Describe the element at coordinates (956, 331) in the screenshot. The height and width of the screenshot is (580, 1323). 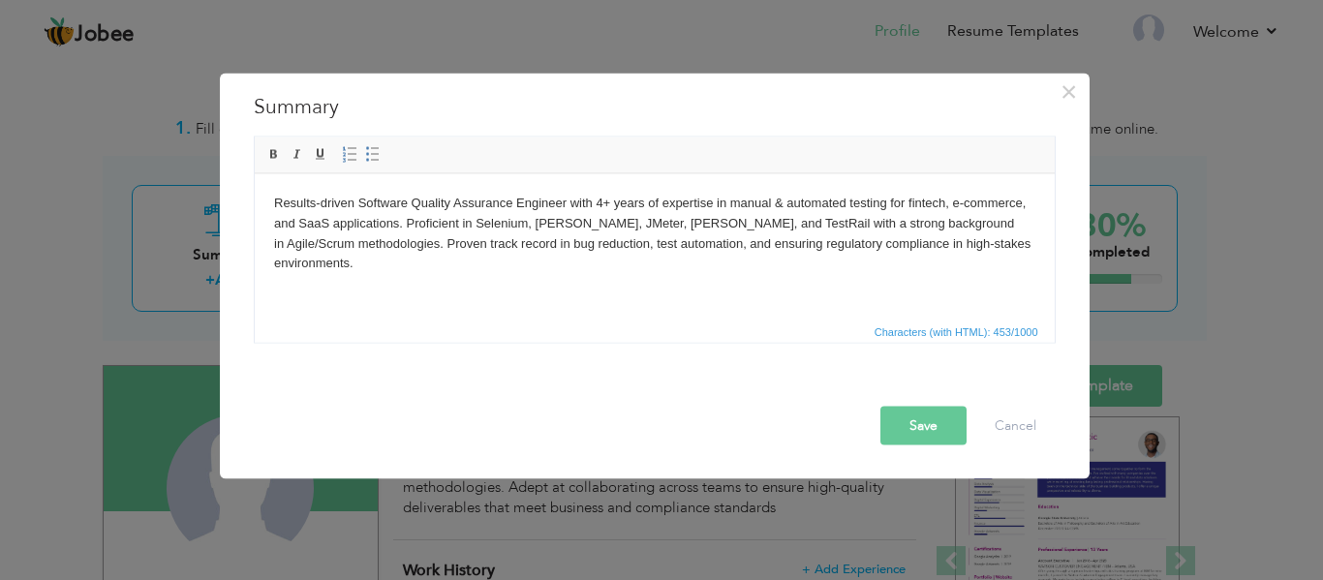
I see `span: Characters (with HTML): 453/1000` at that location.